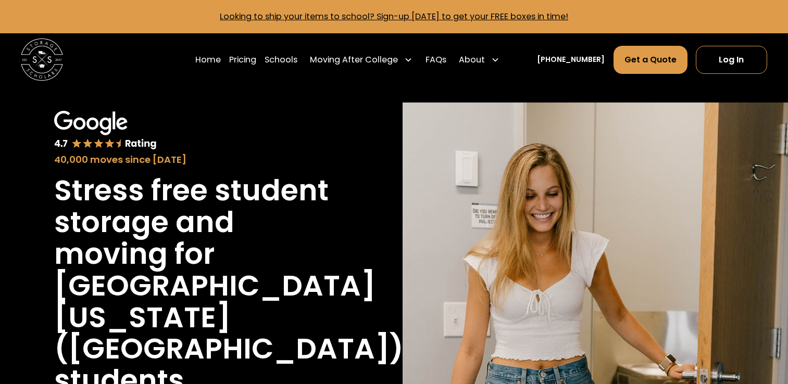  What do you see at coordinates (436, 60) in the screenshot?
I see `a: FAQs` at bounding box center [436, 60].